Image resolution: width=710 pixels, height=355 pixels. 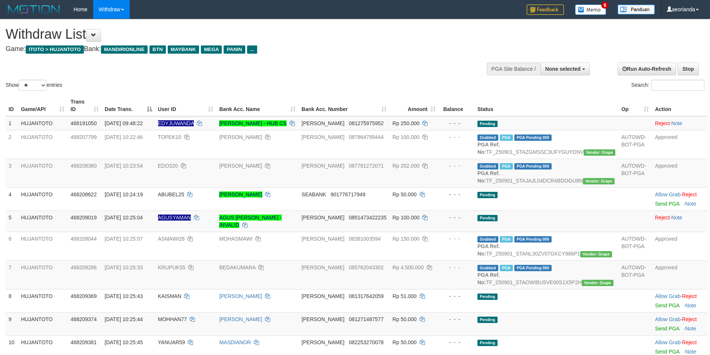 What do you see at coordinates (234, 50) in the screenshot?
I see `span: PANIN` at bounding box center [234, 50].